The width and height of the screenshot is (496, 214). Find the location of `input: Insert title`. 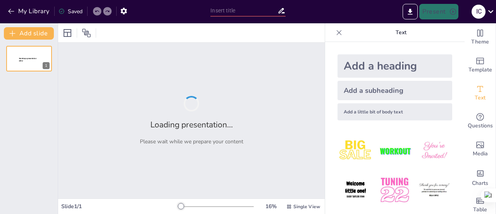

input: Insert title is located at coordinates (244, 10).